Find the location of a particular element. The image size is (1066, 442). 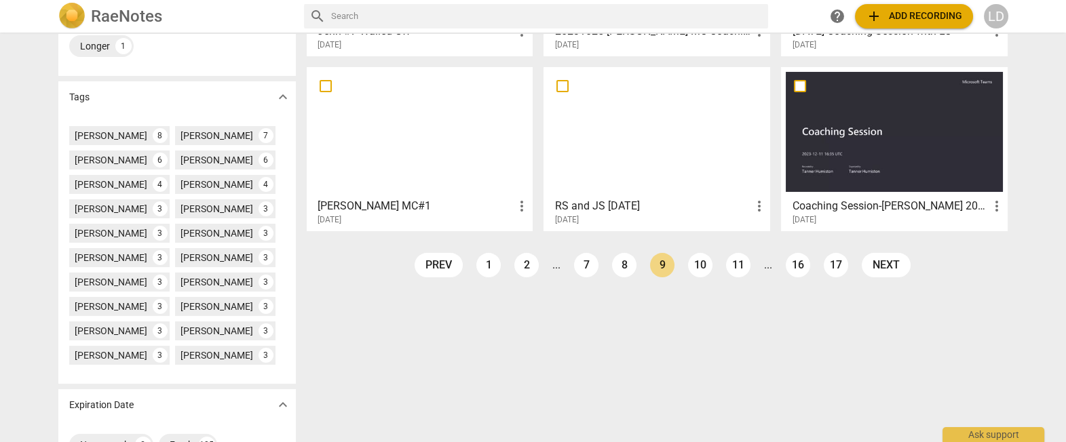

span: add is located at coordinates (874, 16).